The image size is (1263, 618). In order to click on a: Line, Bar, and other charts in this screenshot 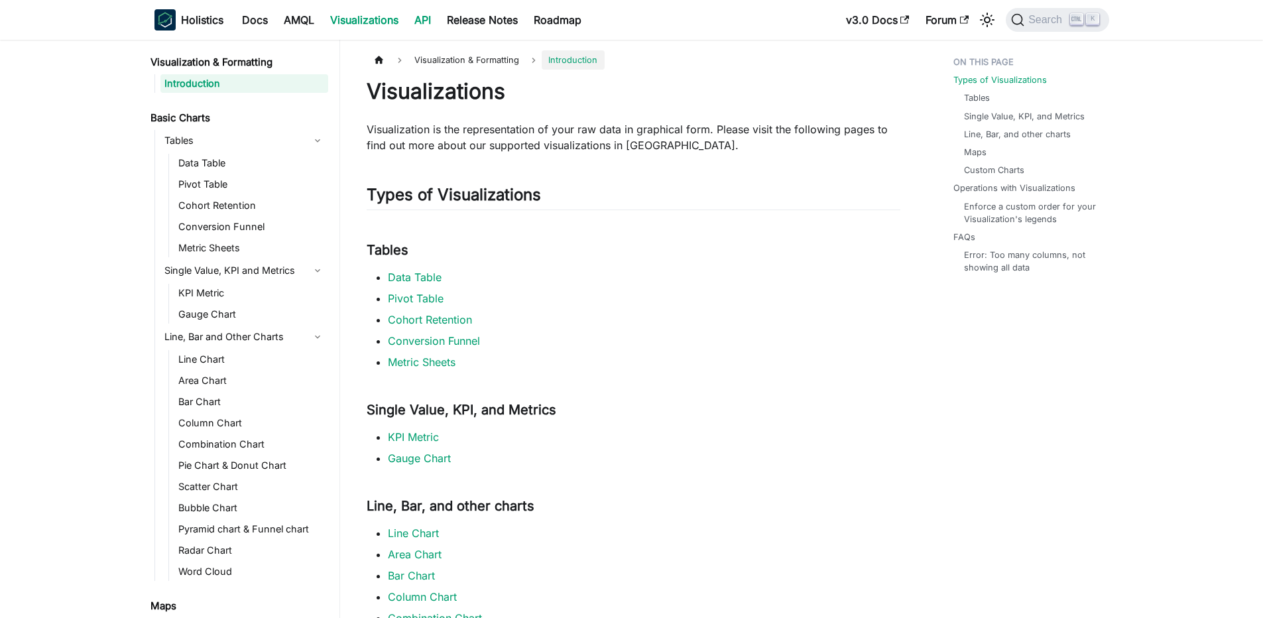, I will do `click(1017, 134)`.